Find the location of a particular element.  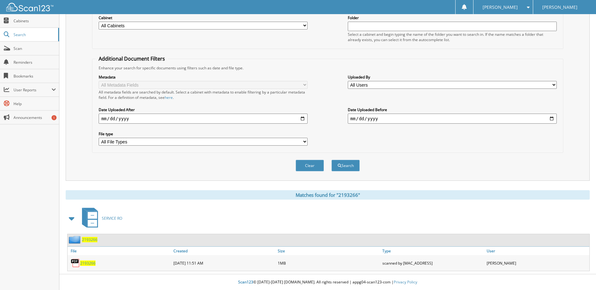

input: end is located at coordinates (452, 119).